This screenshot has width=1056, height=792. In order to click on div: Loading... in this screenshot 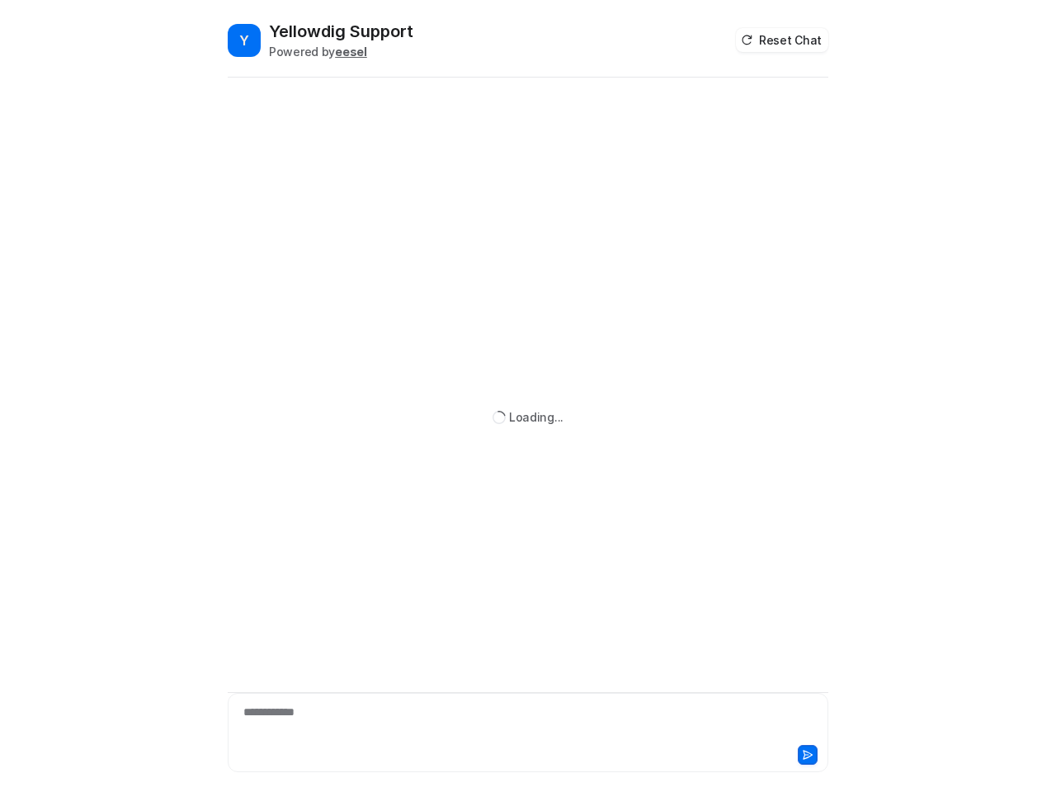, I will do `click(536, 416)`.